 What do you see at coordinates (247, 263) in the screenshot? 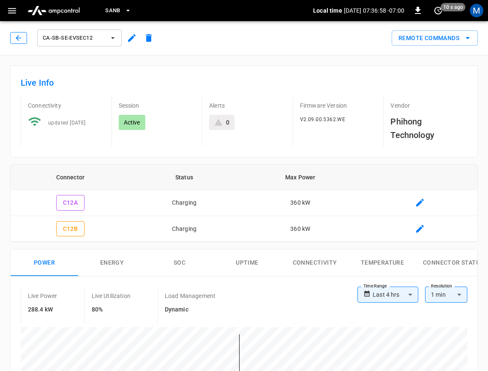
I see `button: Uptime` at bounding box center [247, 263].